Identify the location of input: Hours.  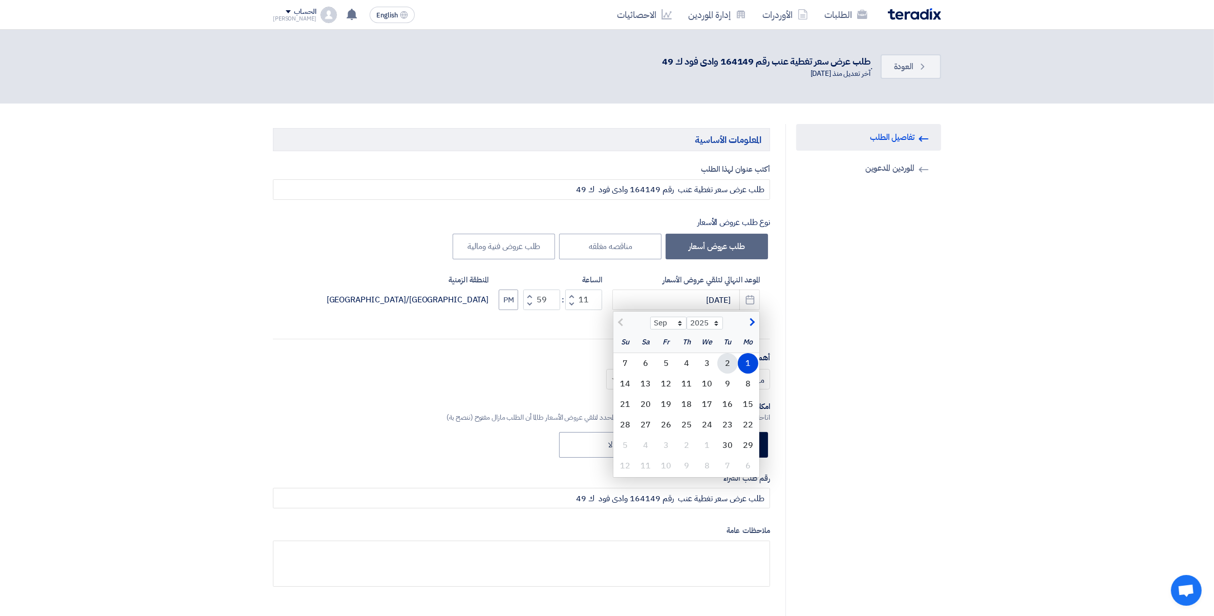
(584, 300).